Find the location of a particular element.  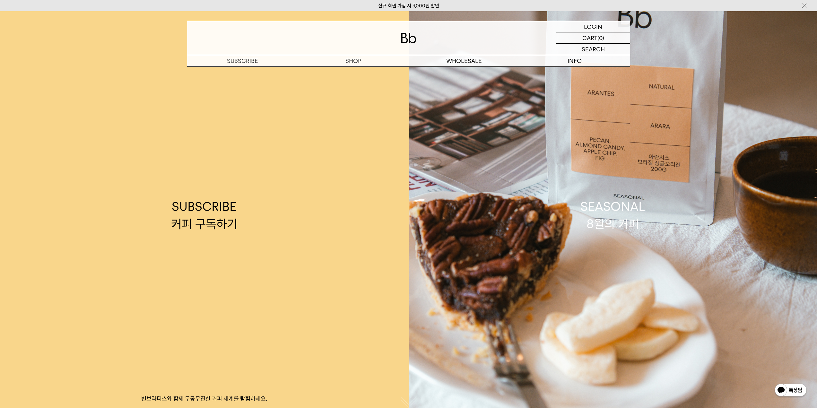

div: SEASONAL 8월의 커피 is located at coordinates (612, 215).